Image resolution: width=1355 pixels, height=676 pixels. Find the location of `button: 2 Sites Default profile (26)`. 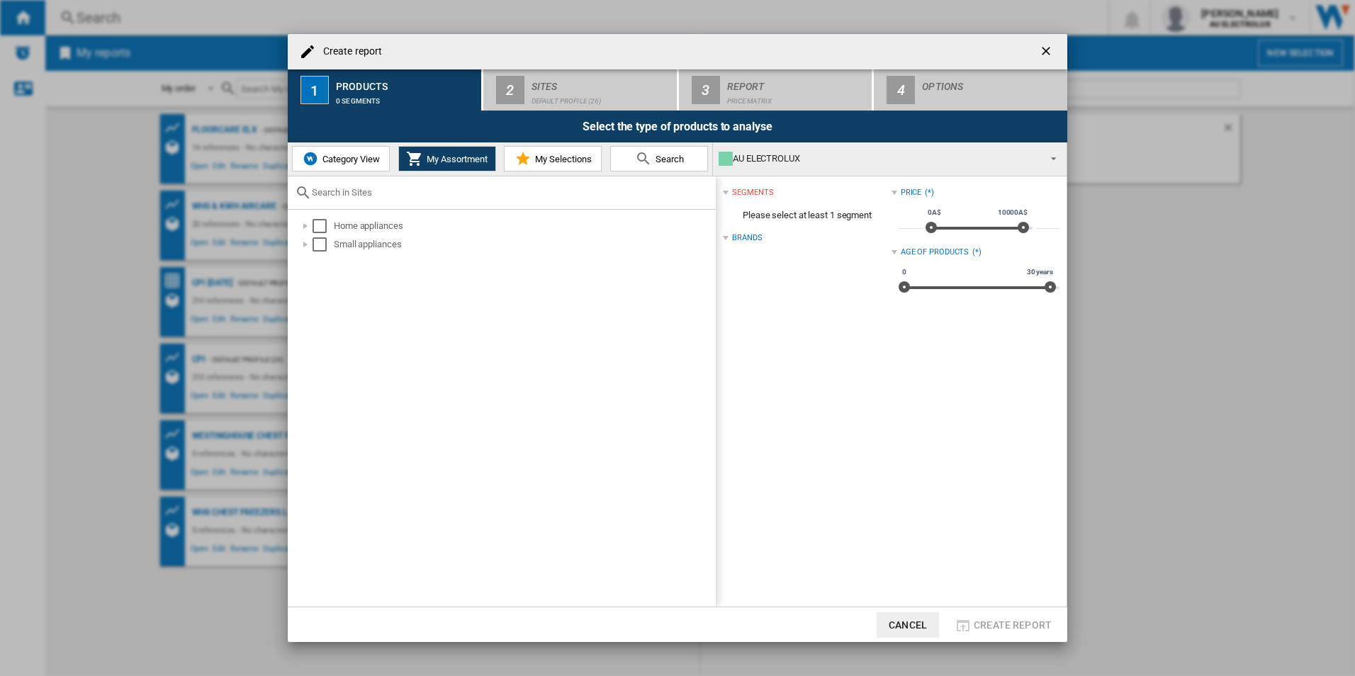

button: 2 Sites Default profile (26) is located at coordinates (580, 90).